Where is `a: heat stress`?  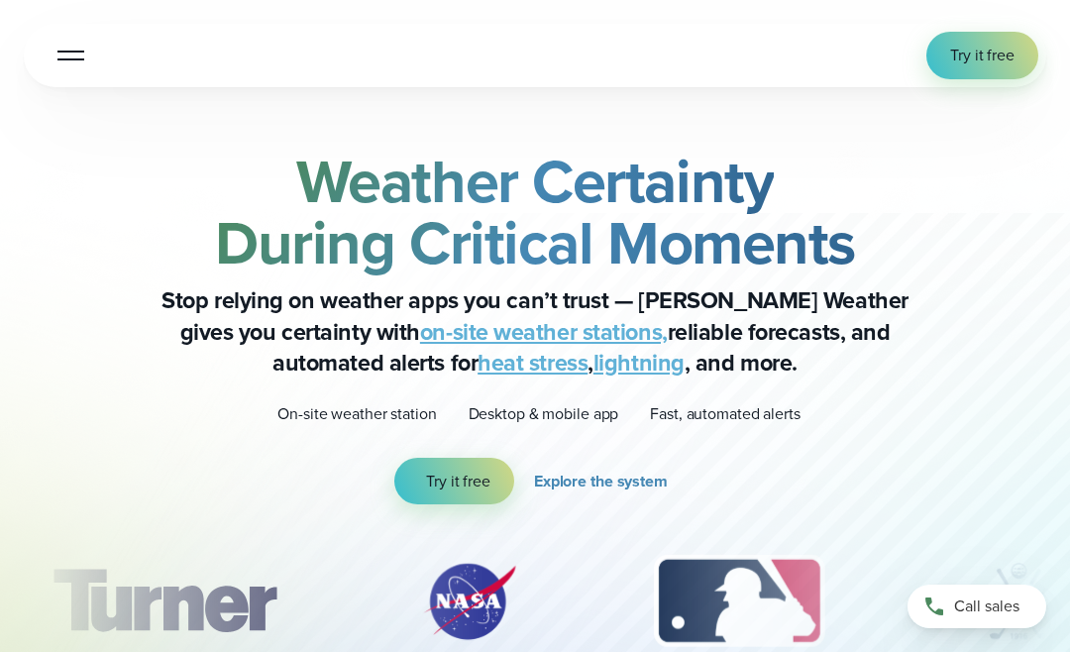
a: heat stress is located at coordinates (532, 363).